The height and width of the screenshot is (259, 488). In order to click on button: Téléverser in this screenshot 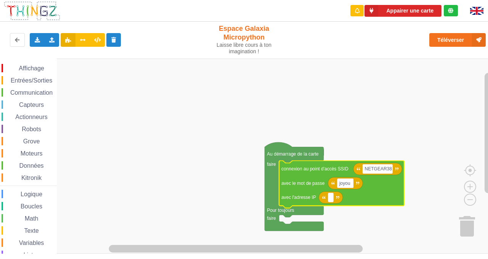, I will do `click(457, 40)`.